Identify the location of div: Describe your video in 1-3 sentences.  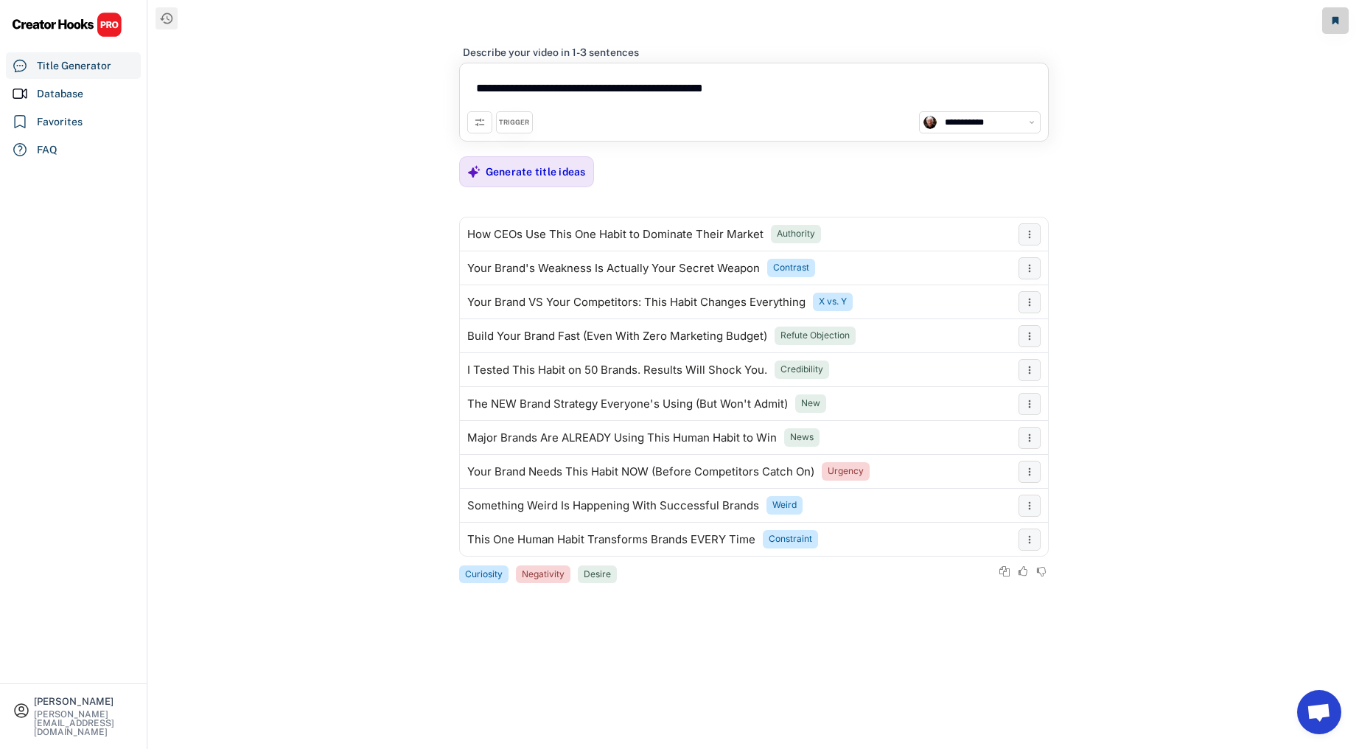
(551, 52).